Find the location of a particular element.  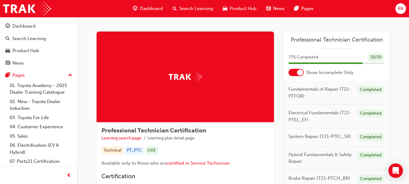

a: news-iconNews is located at coordinates (275, 8).